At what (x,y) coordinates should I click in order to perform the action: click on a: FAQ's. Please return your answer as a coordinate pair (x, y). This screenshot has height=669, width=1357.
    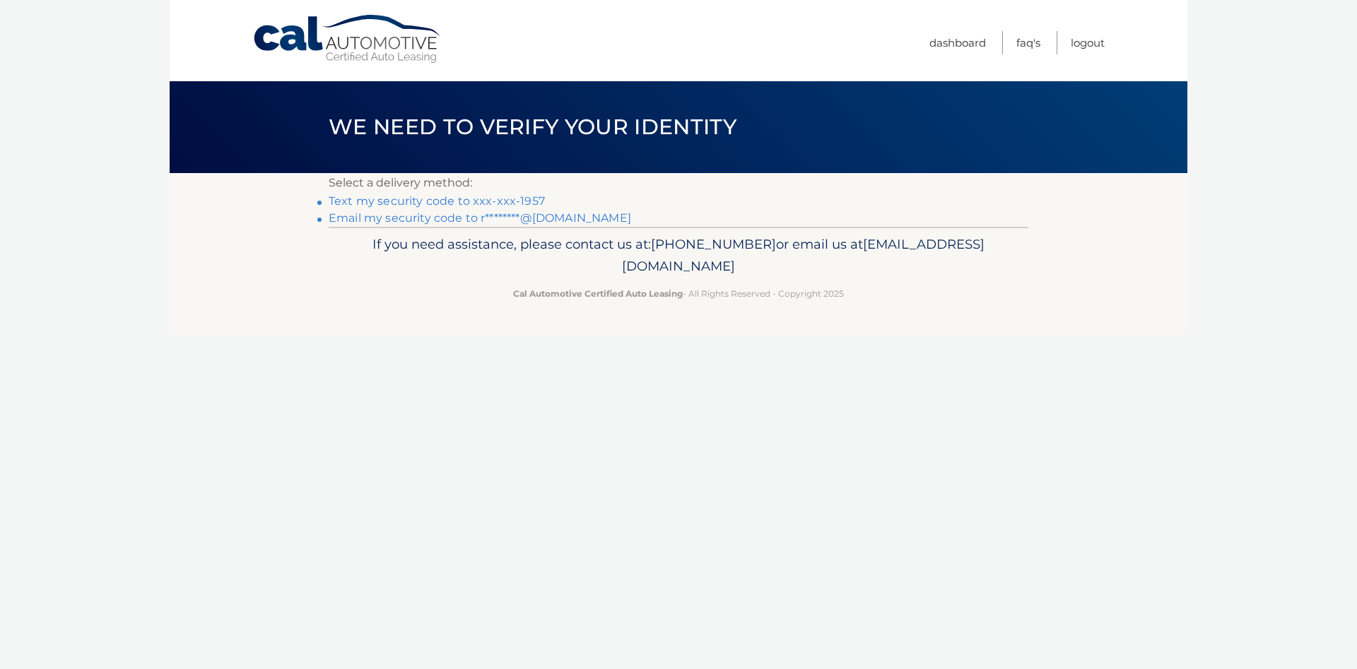
    Looking at the image, I should click on (1028, 42).